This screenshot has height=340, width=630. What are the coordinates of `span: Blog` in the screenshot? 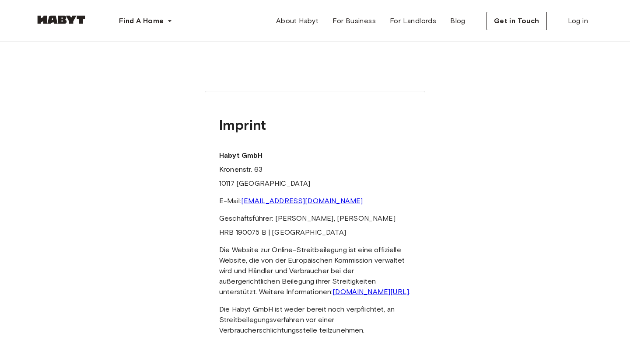 It's located at (458, 21).